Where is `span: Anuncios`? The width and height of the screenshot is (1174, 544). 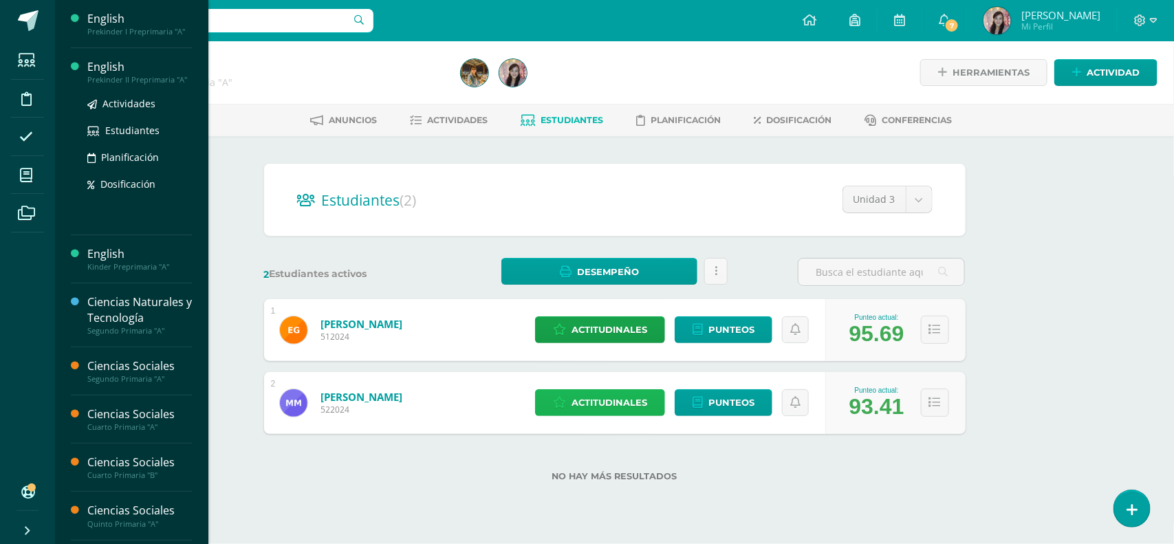
span: Anuncios is located at coordinates (353, 120).